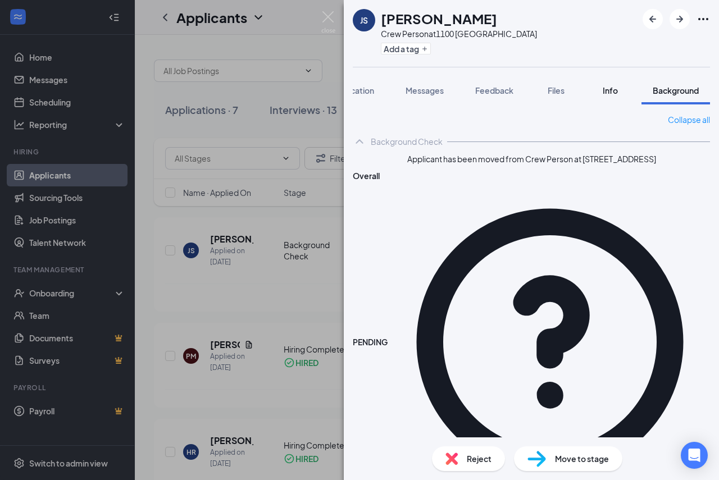 The width and height of the screenshot is (719, 480). Describe the element at coordinates (680, 19) in the screenshot. I see `svg: ArrowRight` at that location.